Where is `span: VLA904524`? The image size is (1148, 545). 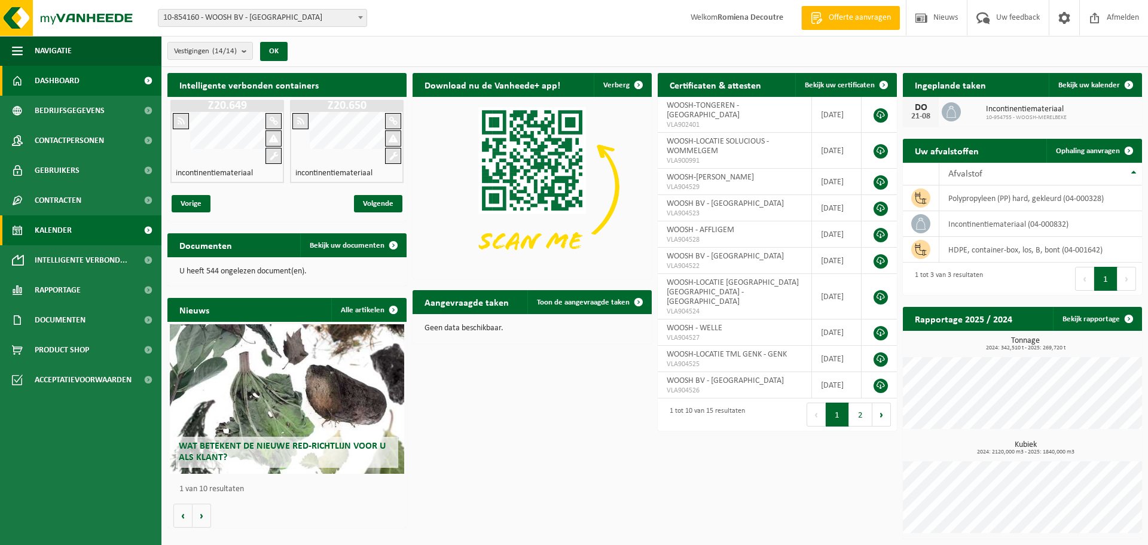 span: VLA904524 is located at coordinates (734, 312).